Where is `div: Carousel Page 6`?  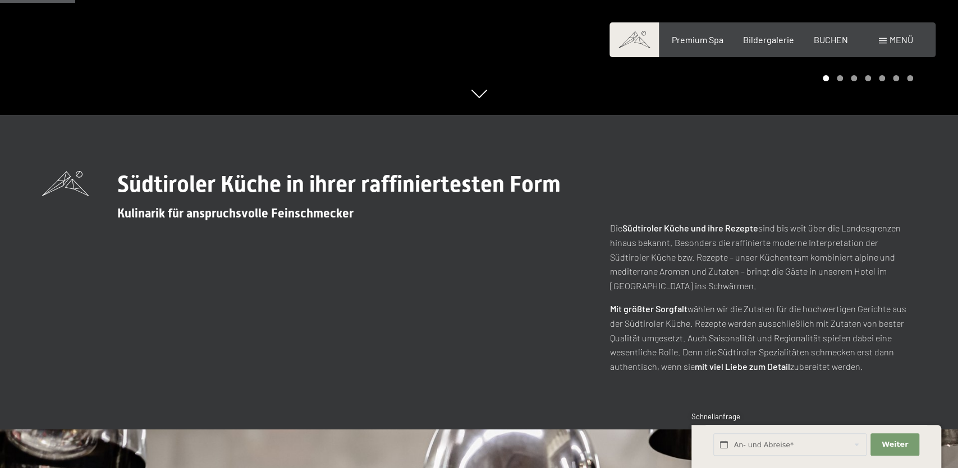
div: Carousel Page 6 is located at coordinates (895, 78).